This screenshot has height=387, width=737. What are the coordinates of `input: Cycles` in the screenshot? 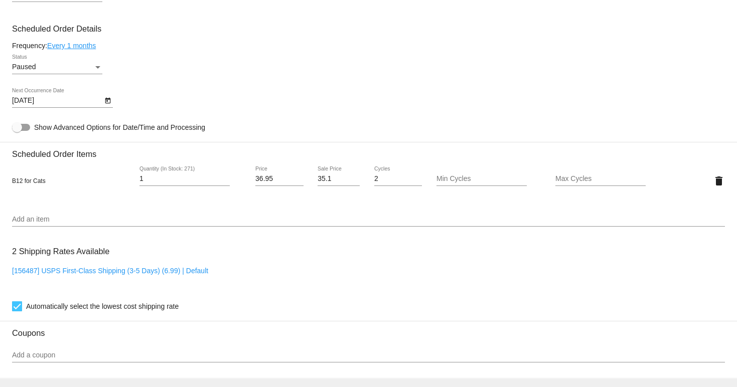 It's located at (398, 179).